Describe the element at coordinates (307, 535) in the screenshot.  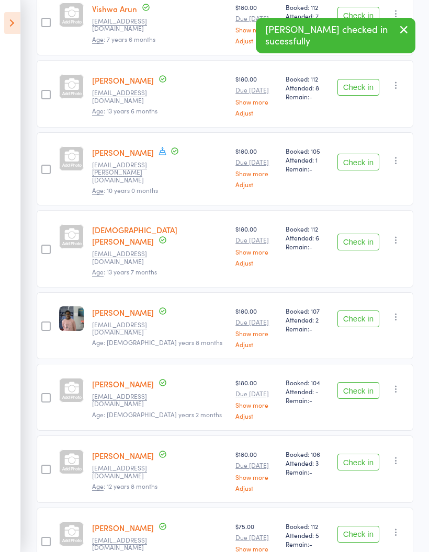
I see `span: Attended: 5` at that location.